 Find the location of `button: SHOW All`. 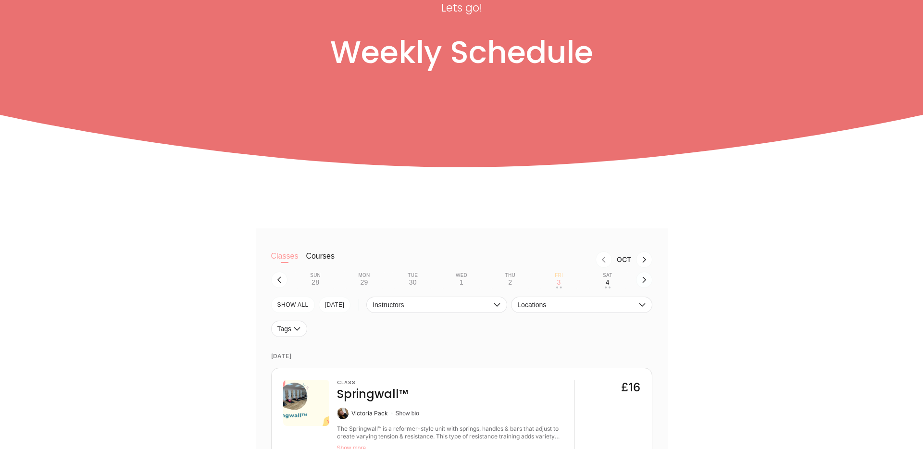

button: SHOW All is located at coordinates (293, 305).